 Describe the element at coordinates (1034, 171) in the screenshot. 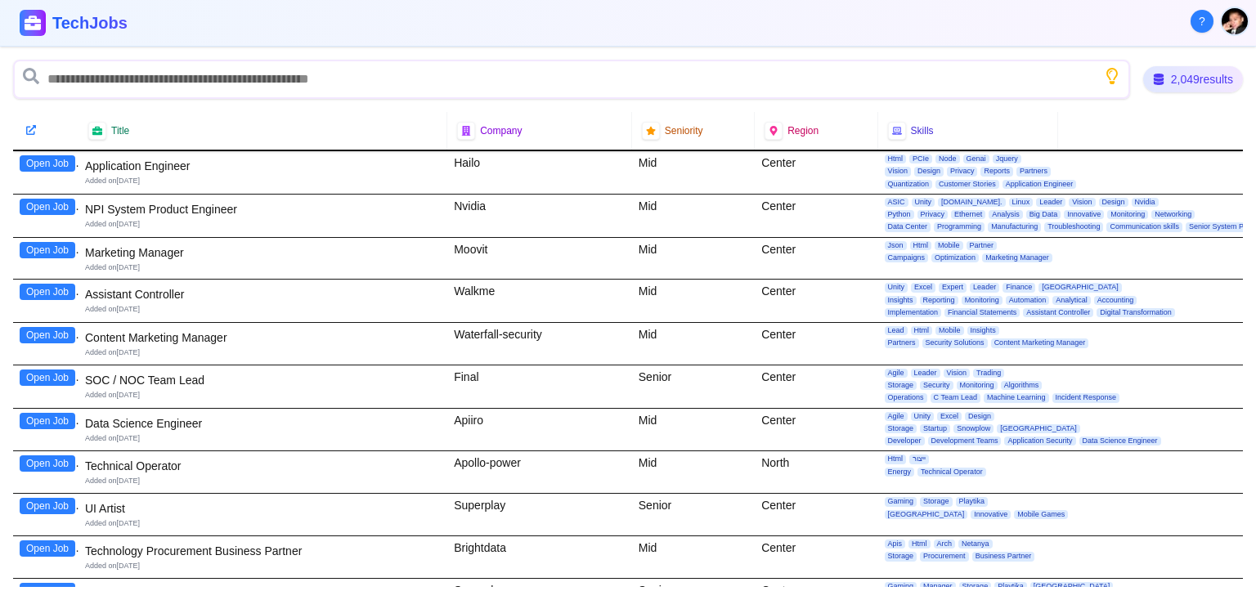

I see `span: Partners` at that location.